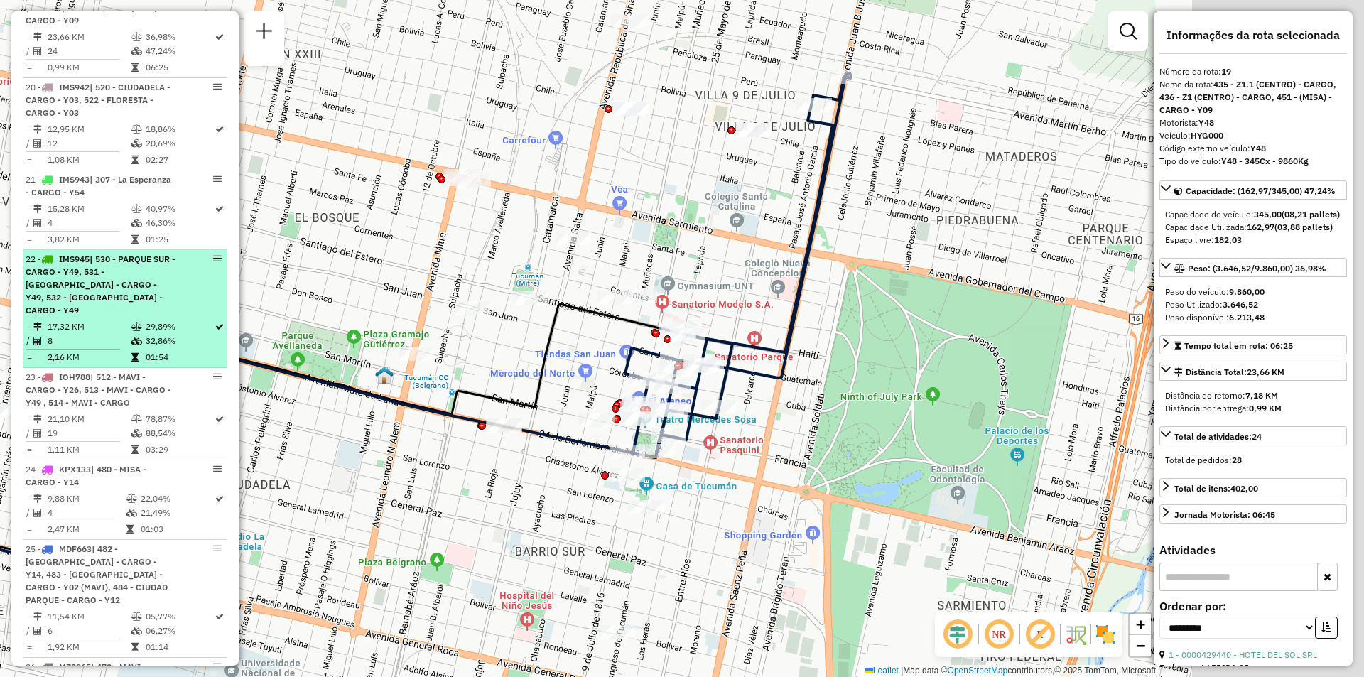 This screenshot has width=1364, height=677. Describe the element at coordinates (100, 284) in the screenshot. I see `span: 22 -` at that location.